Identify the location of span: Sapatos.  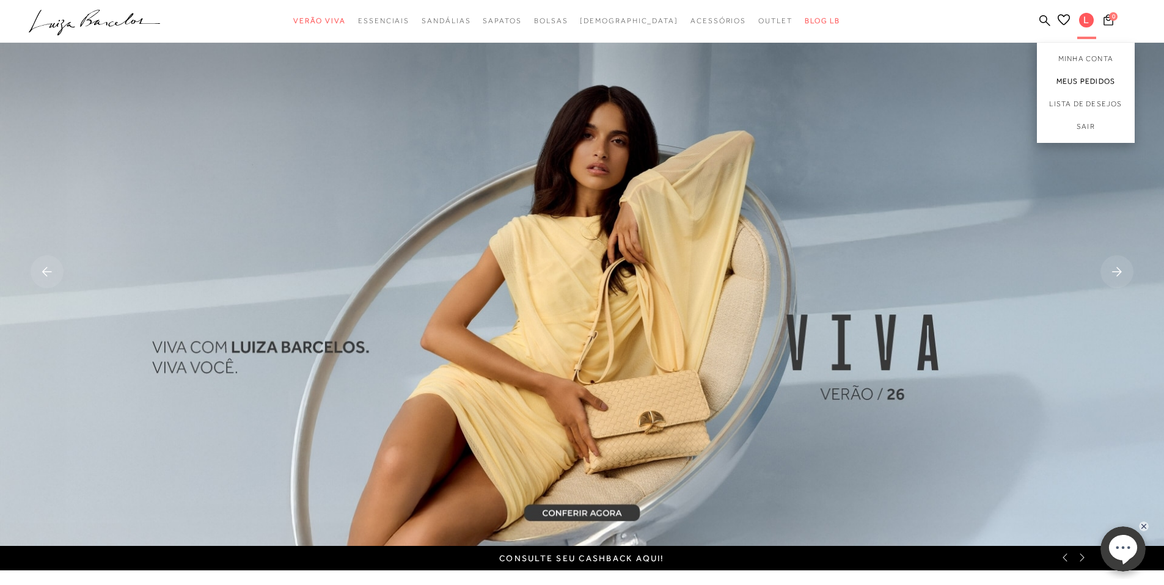
(502, 21).